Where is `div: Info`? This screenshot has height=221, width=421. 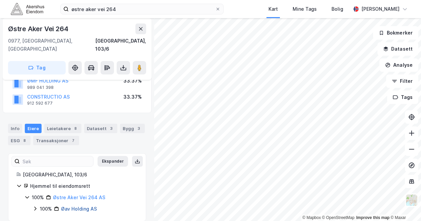
div: Info is located at coordinates (15, 128).